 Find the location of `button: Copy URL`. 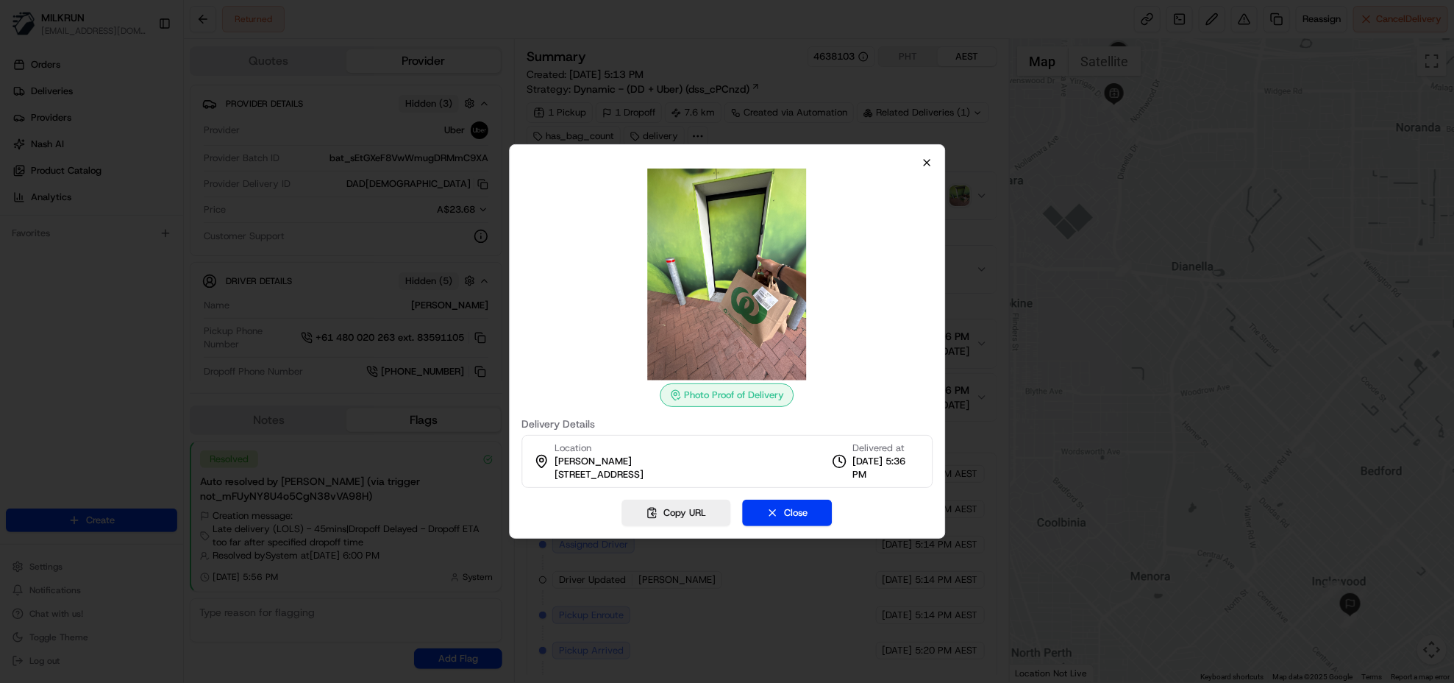

button: Copy URL is located at coordinates (677, 513).